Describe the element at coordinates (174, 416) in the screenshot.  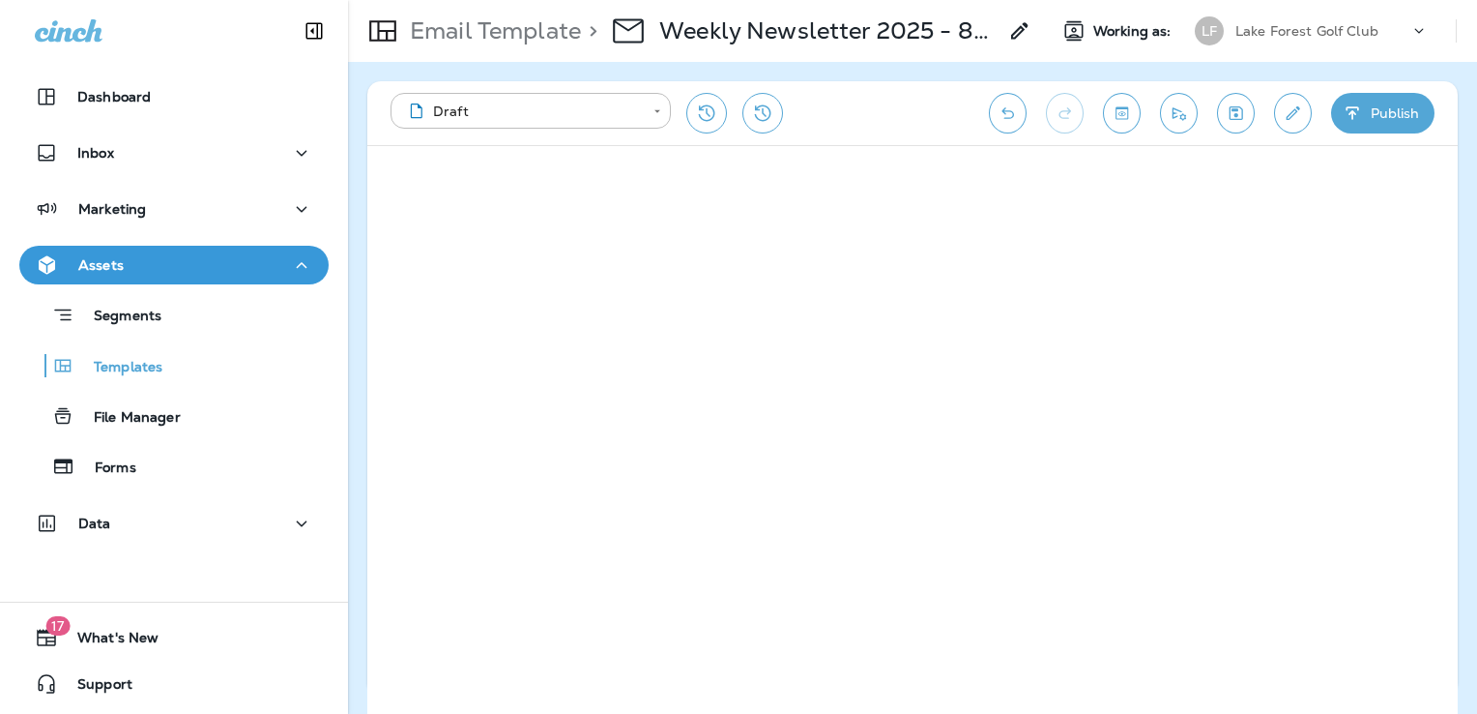
I see `button: File Manager` at that location.